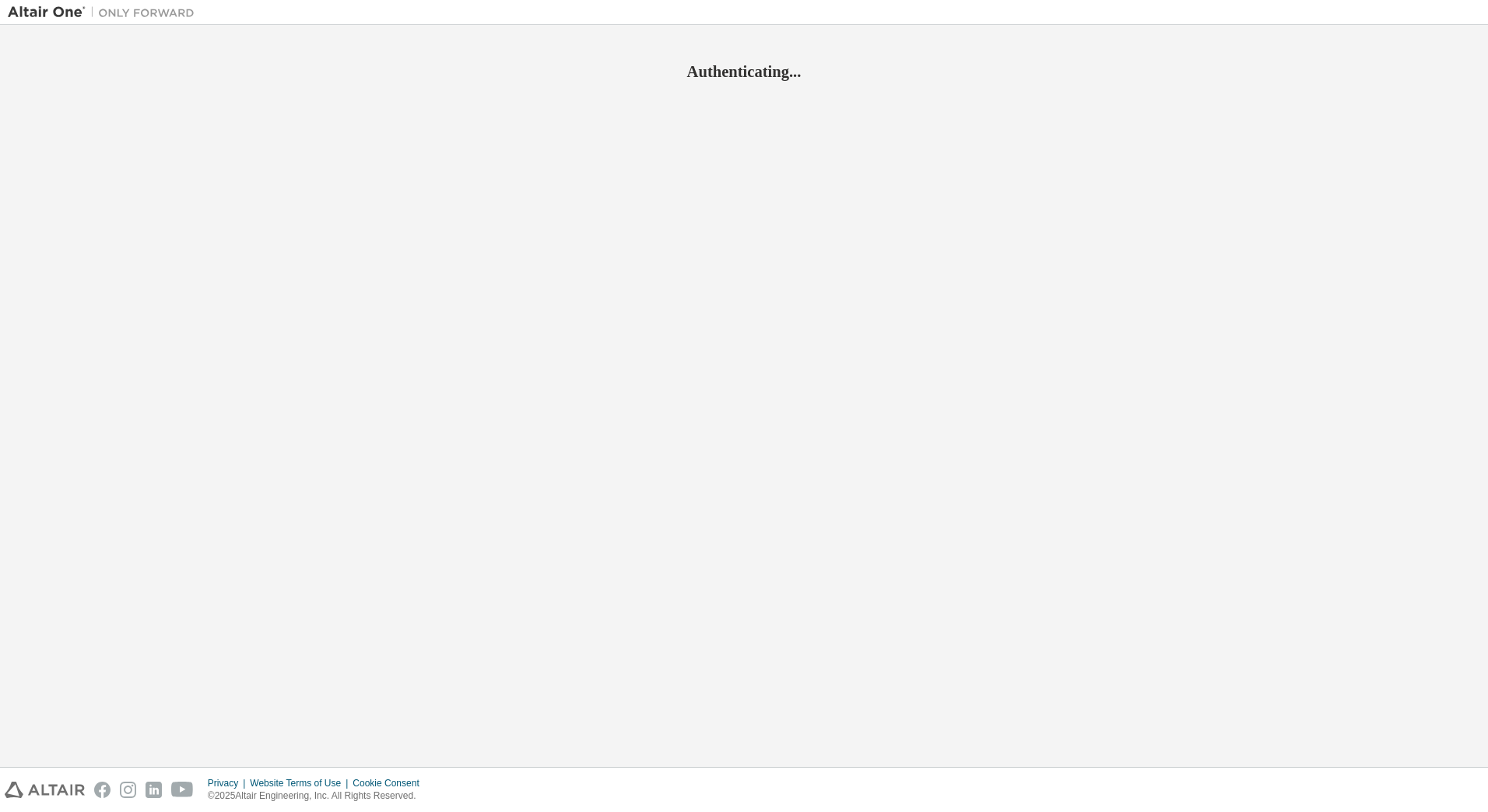  What do you see at coordinates (101, 789) in the screenshot?
I see `img: facebook.svg` at bounding box center [101, 789].